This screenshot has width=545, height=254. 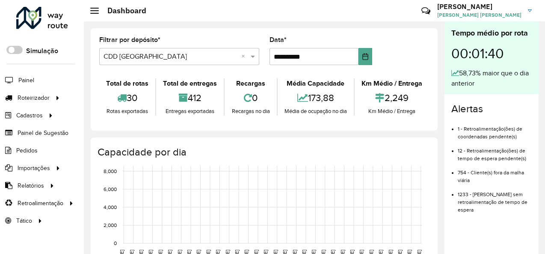 What do you see at coordinates (127, 111) in the screenshot?
I see `div: Rotas exportadas` at bounding box center [127, 111].